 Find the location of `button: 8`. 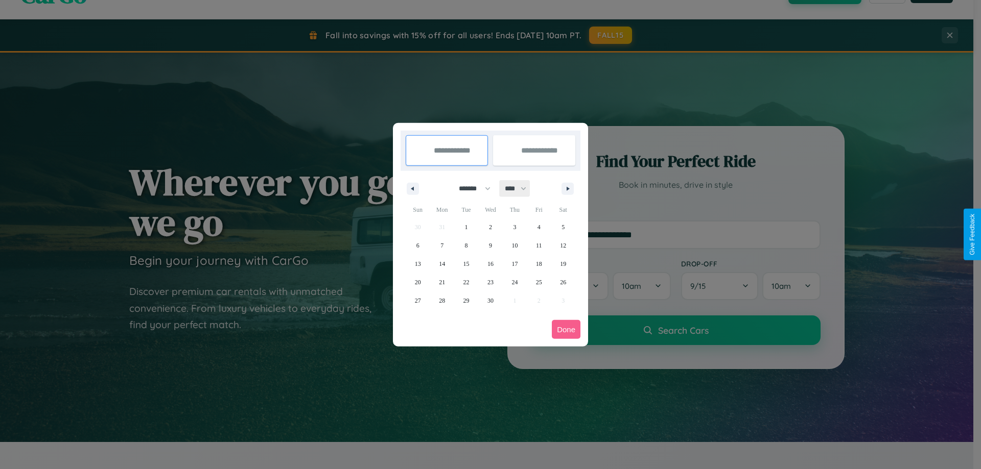

button: 8 is located at coordinates (466, 246).